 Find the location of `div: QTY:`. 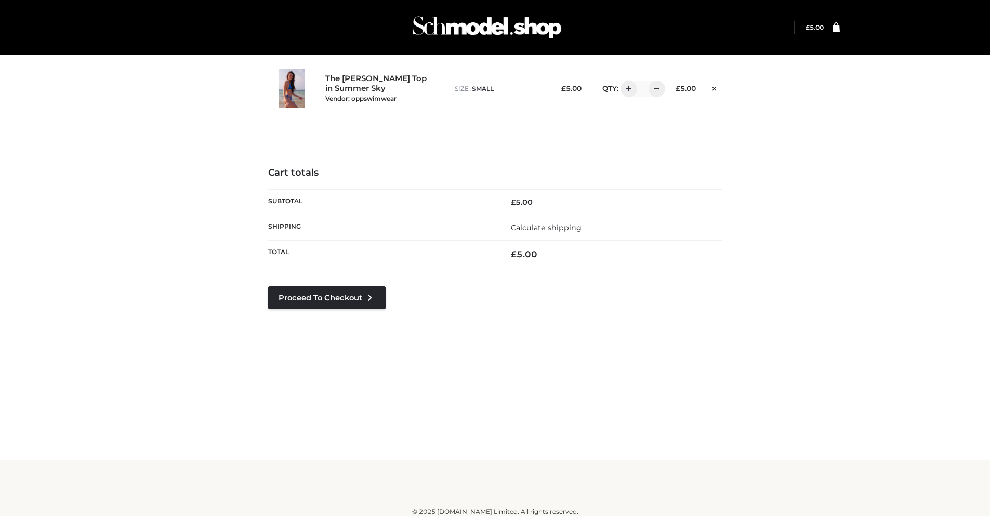

div: QTY: is located at coordinates (625, 89).